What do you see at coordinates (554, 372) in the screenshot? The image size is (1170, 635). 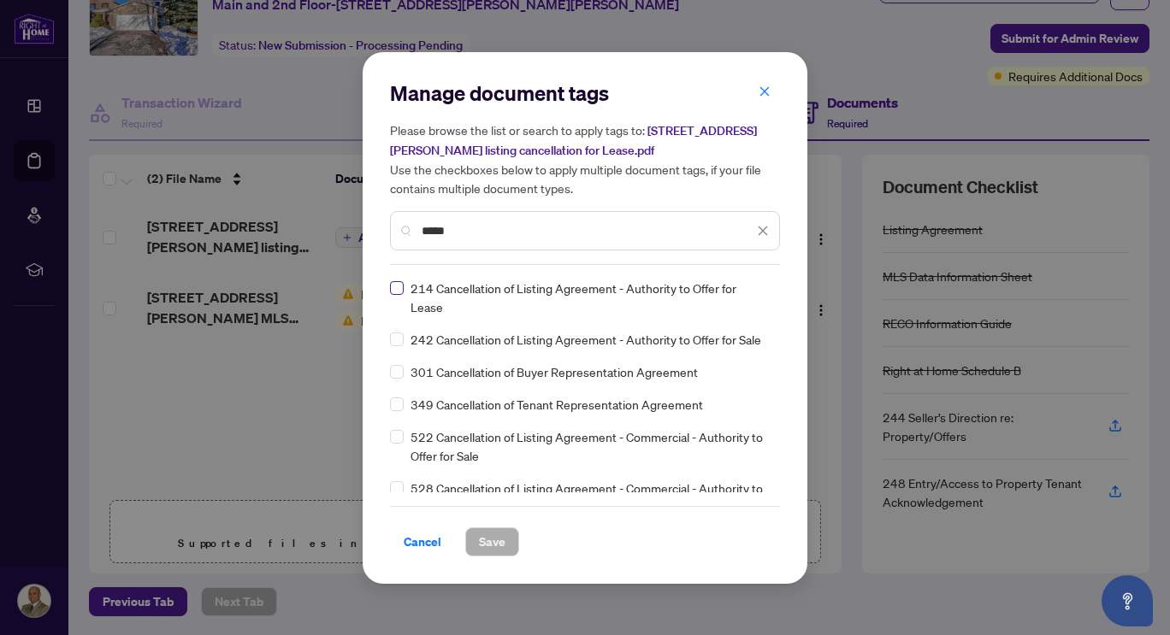 I see `span: 301 Cancellation of Buyer Representation Agreement` at bounding box center [554, 372].